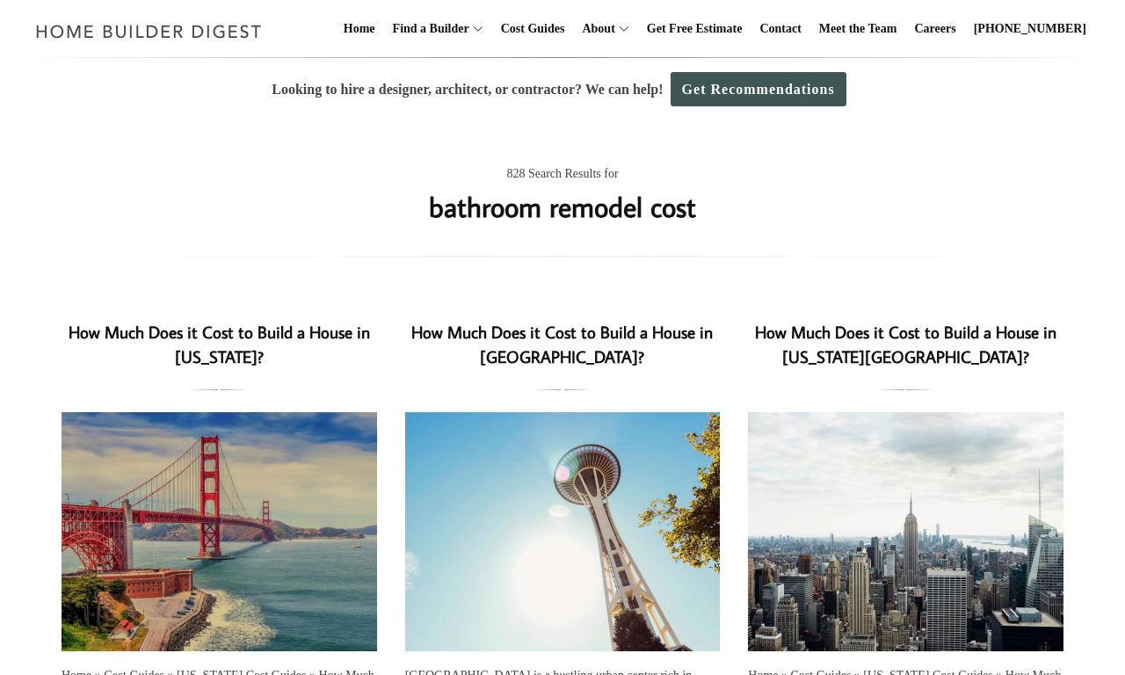 This screenshot has height=675, width=1125. What do you see at coordinates (780, 29) in the screenshot?
I see `a: Contact` at bounding box center [780, 29].